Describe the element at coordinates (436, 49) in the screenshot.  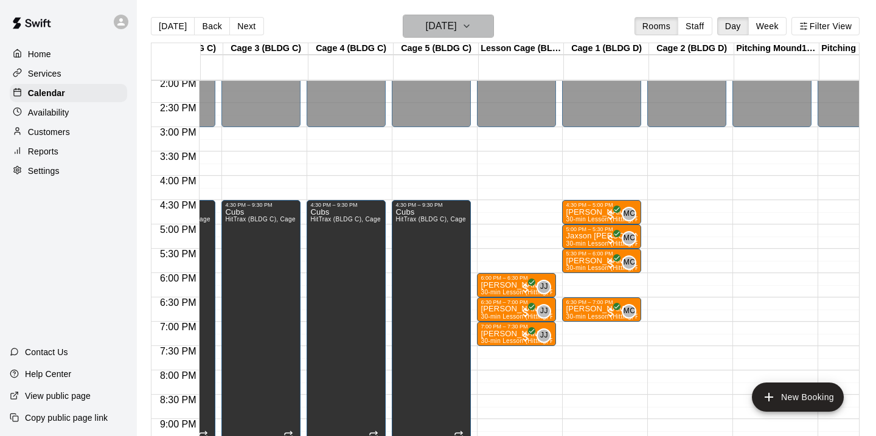
I see `div: Cage 5 (BLDG C)` at that location.